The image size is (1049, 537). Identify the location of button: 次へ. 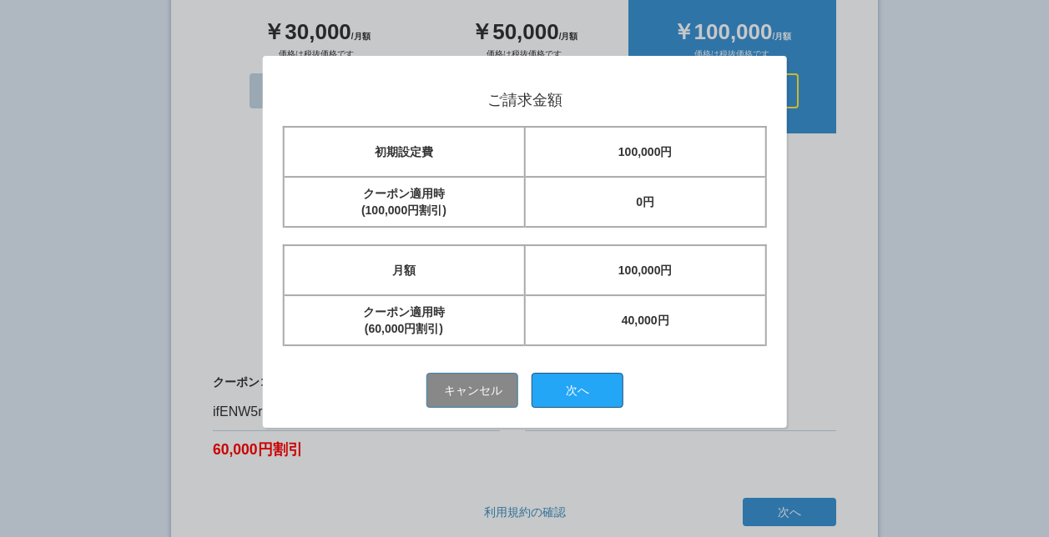
(578, 391).